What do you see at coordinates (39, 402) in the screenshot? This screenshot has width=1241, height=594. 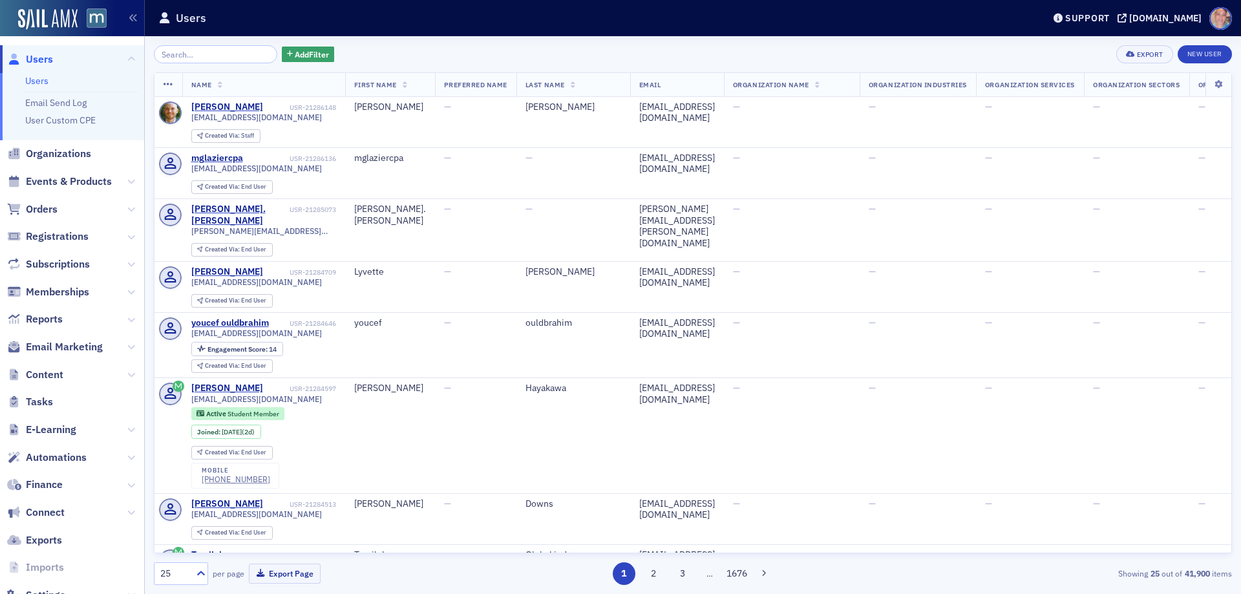 I see `span: Tasks` at bounding box center [39, 402].